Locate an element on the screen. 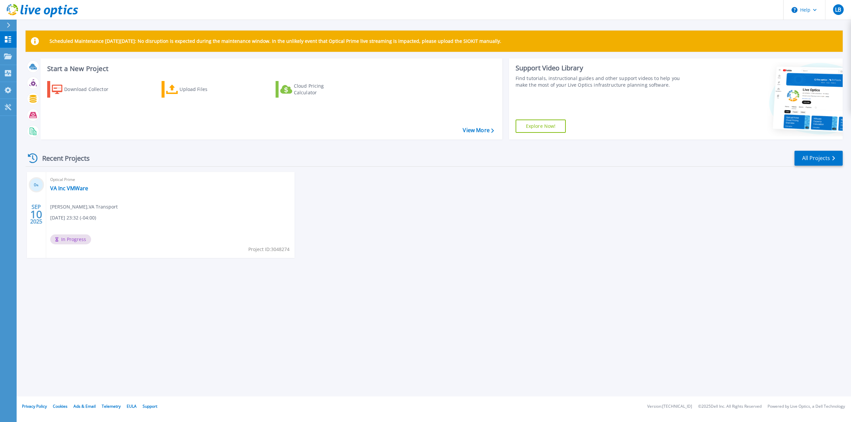 This screenshot has width=851, height=422. a: Explore Now! is located at coordinates (541, 126).